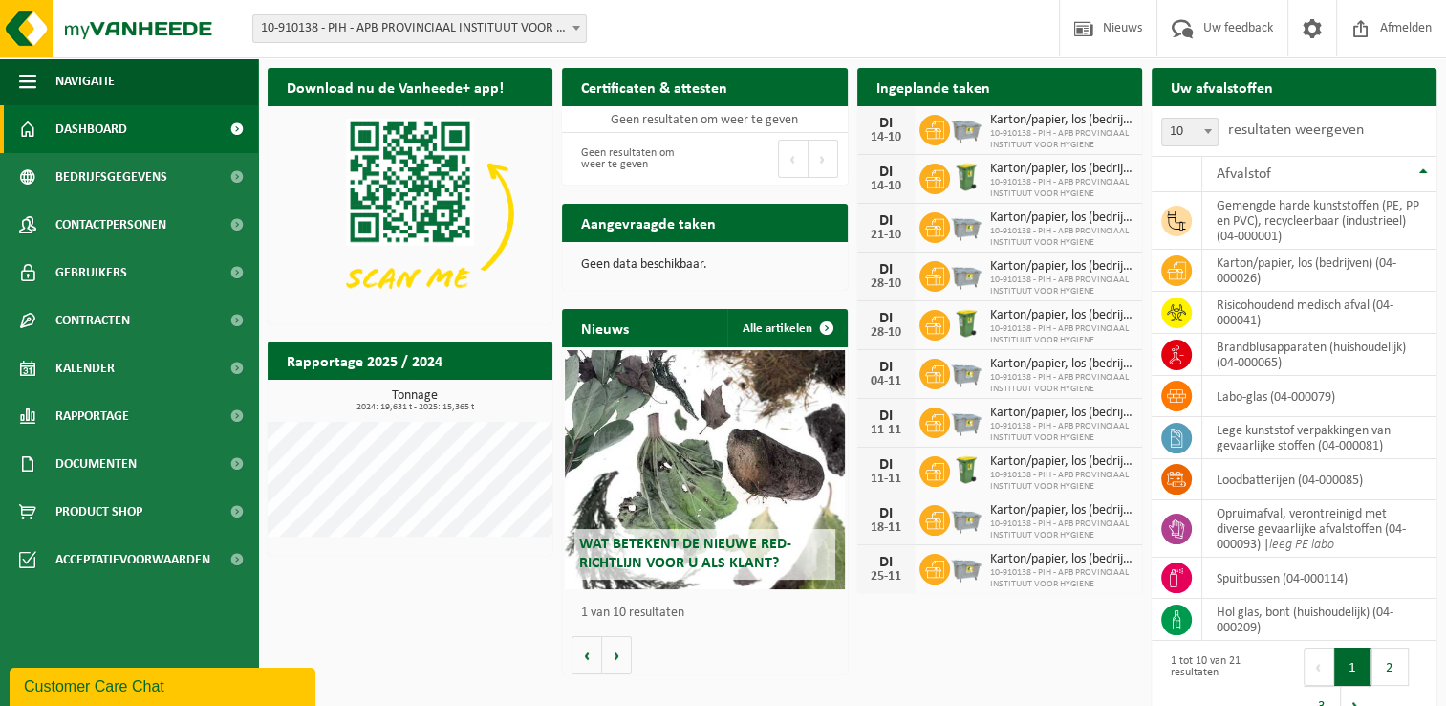  Describe the element at coordinates (415, 407) in the screenshot. I see `span: 2024: 19,631 t - 2025: 15,365 t` at that location.